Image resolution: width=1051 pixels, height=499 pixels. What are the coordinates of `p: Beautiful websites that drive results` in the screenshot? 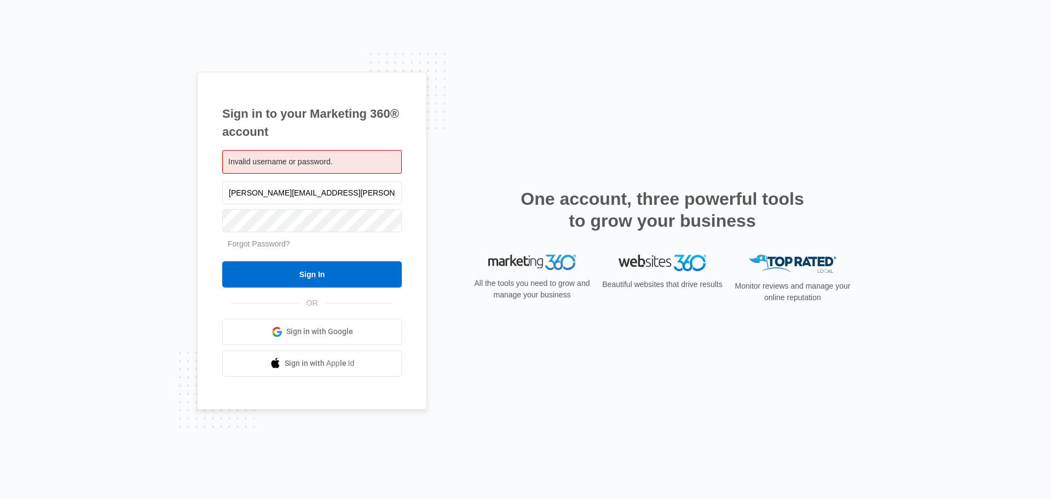 It's located at (662, 284).